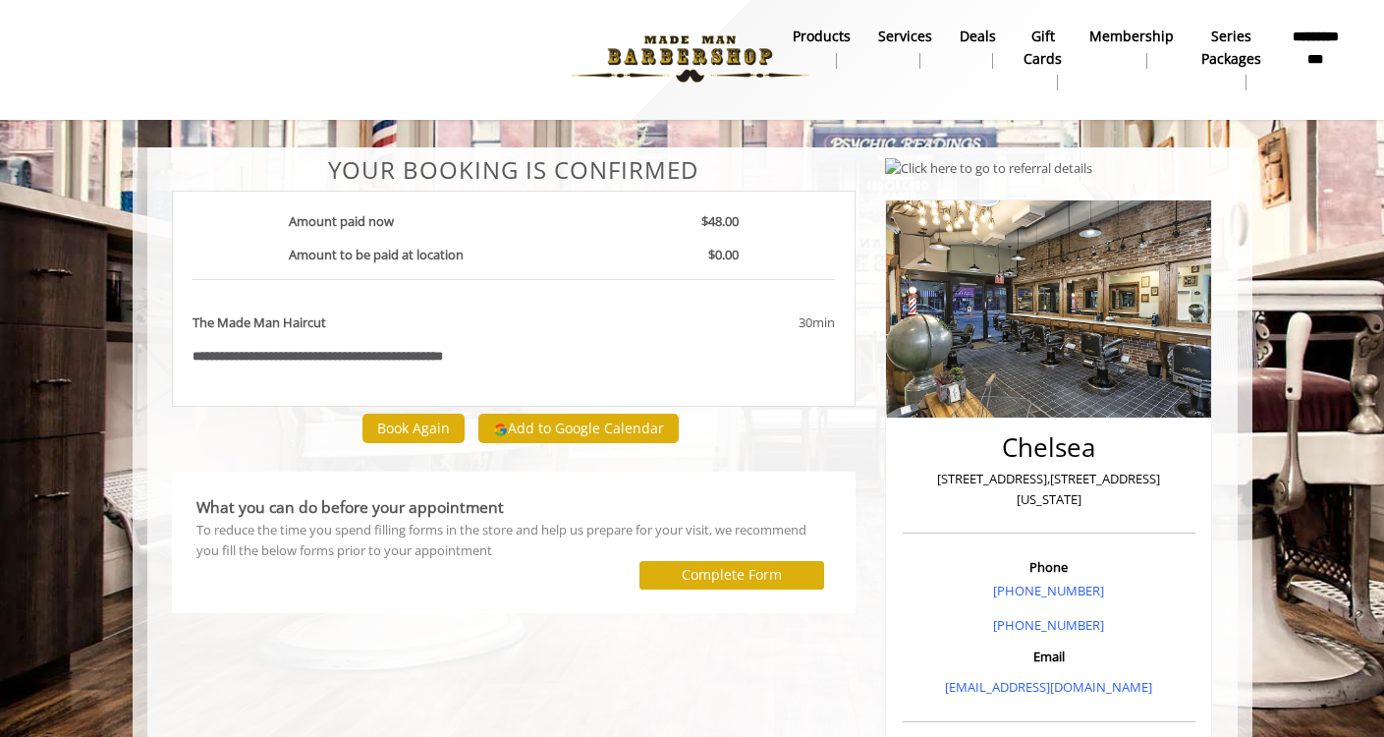 This screenshot has height=737, width=1384. I want to click on b: What you can do before your appointment, so click(350, 507).